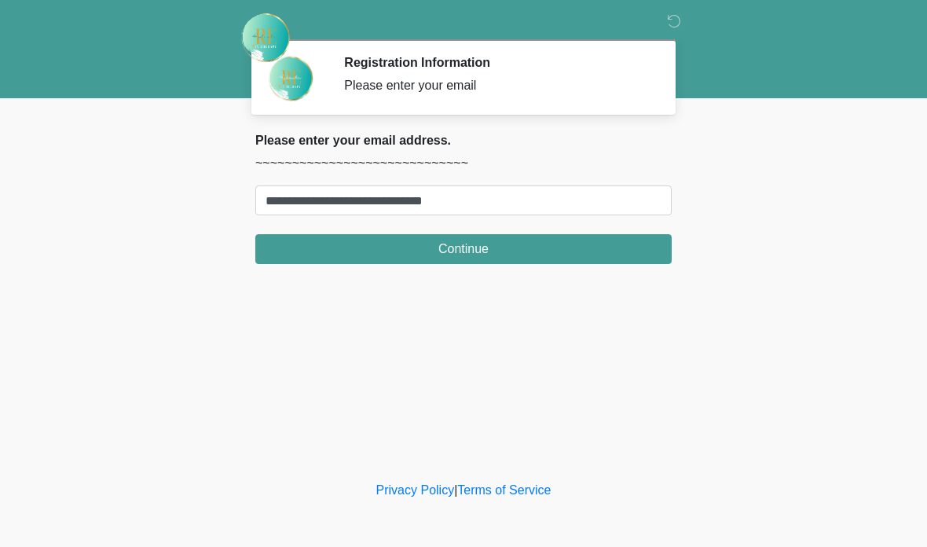 This screenshot has height=547, width=927. What do you see at coordinates (416, 489) in the screenshot?
I see `a: Privacy Policy` at bounding box center [416, 489].